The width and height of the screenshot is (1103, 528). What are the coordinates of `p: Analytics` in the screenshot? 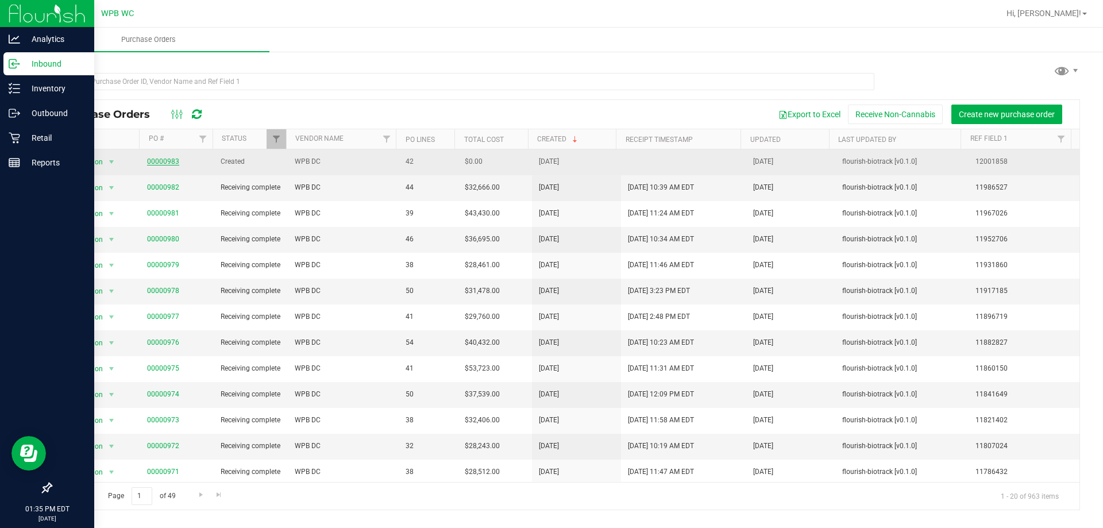 It's located at (55, 39).